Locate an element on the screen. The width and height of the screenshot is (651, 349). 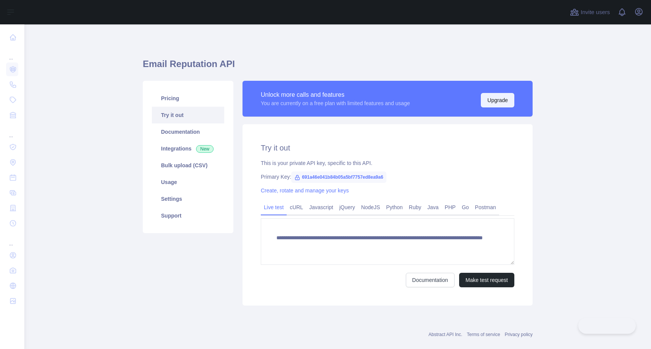
a: jQuery is located at coordinates (347, 207).